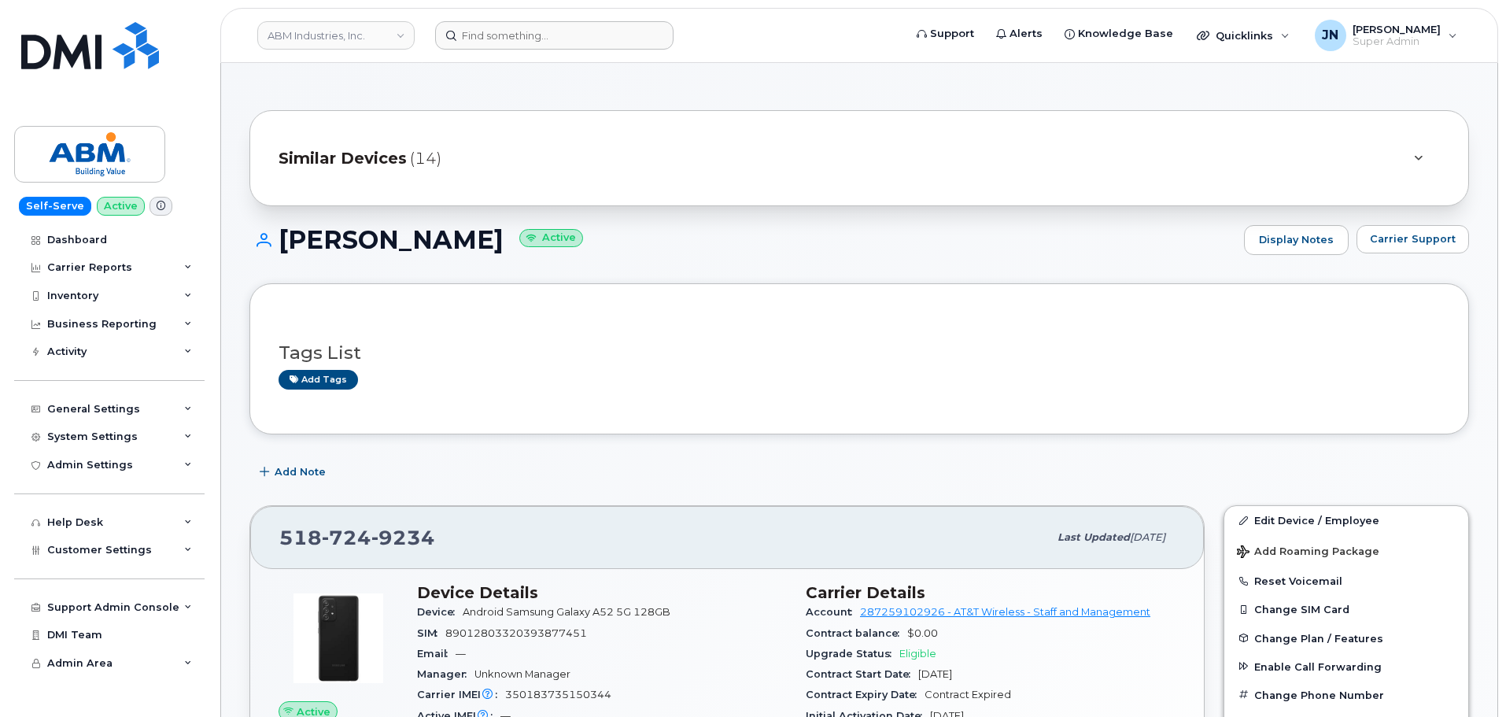 The width and height of the screenshot is (1506, 717). What do you see at coordinates (1296, 240) in the screenshot?
I see `a: Display Notes` at bounding box center [1296, 240].